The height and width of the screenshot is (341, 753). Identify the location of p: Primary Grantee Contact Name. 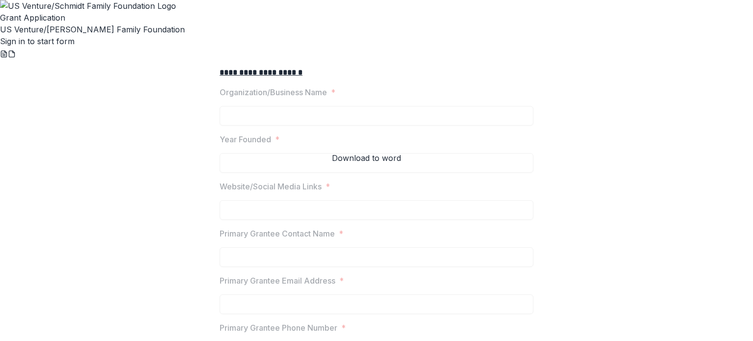
(277, 233).